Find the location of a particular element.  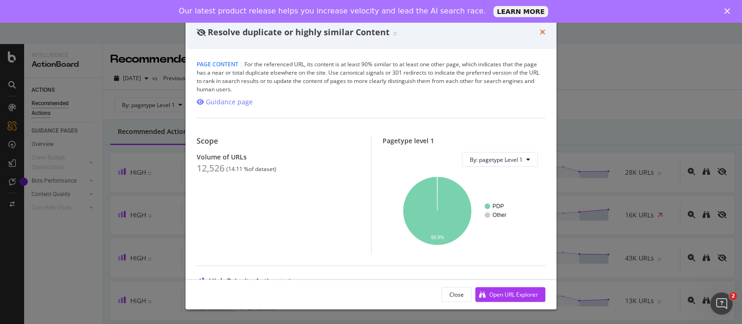

text: Other is located at coordinates (499, 215).